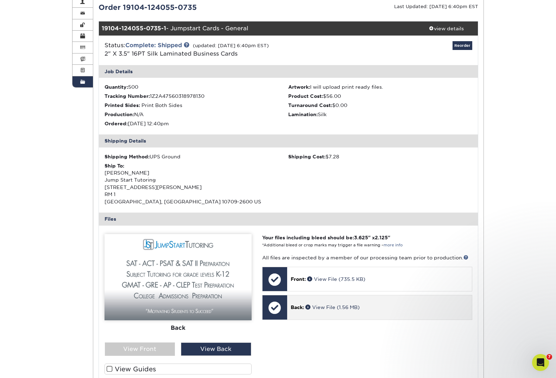 The image size is (556, 378). I want to click on strong: Quantity:, so click(116, 87).